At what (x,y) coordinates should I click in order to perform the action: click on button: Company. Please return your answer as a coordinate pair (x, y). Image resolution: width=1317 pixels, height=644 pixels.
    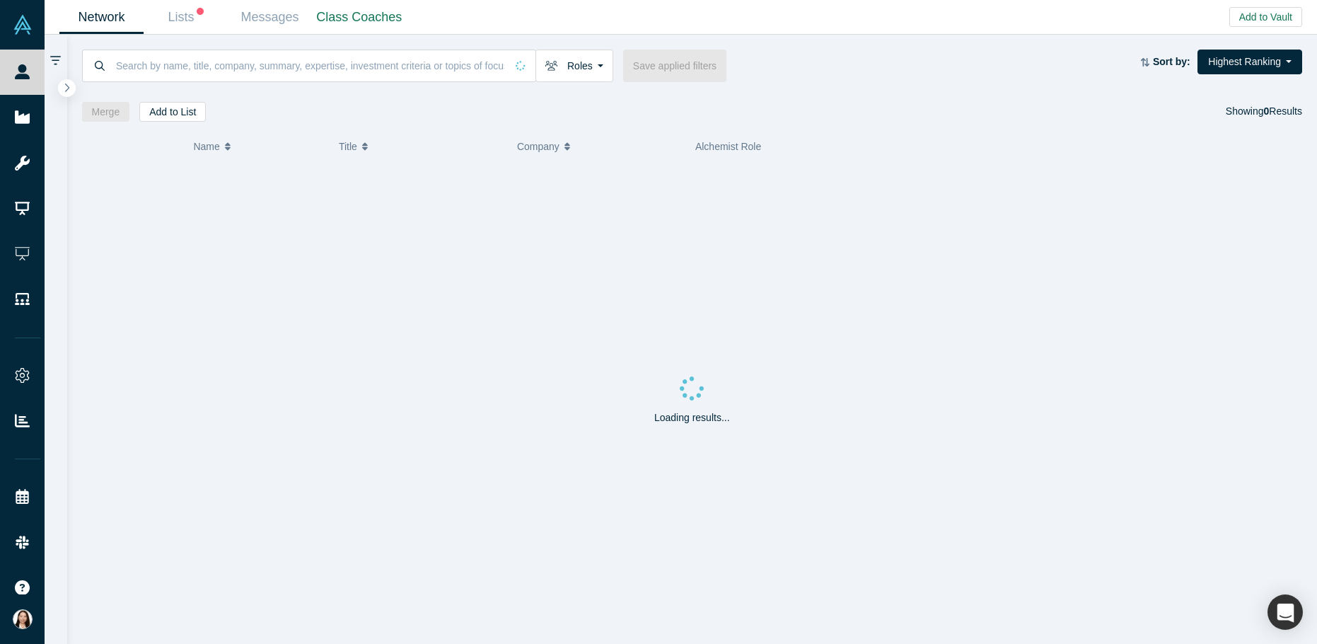
    Looking at the image, I should click on (598, 146).